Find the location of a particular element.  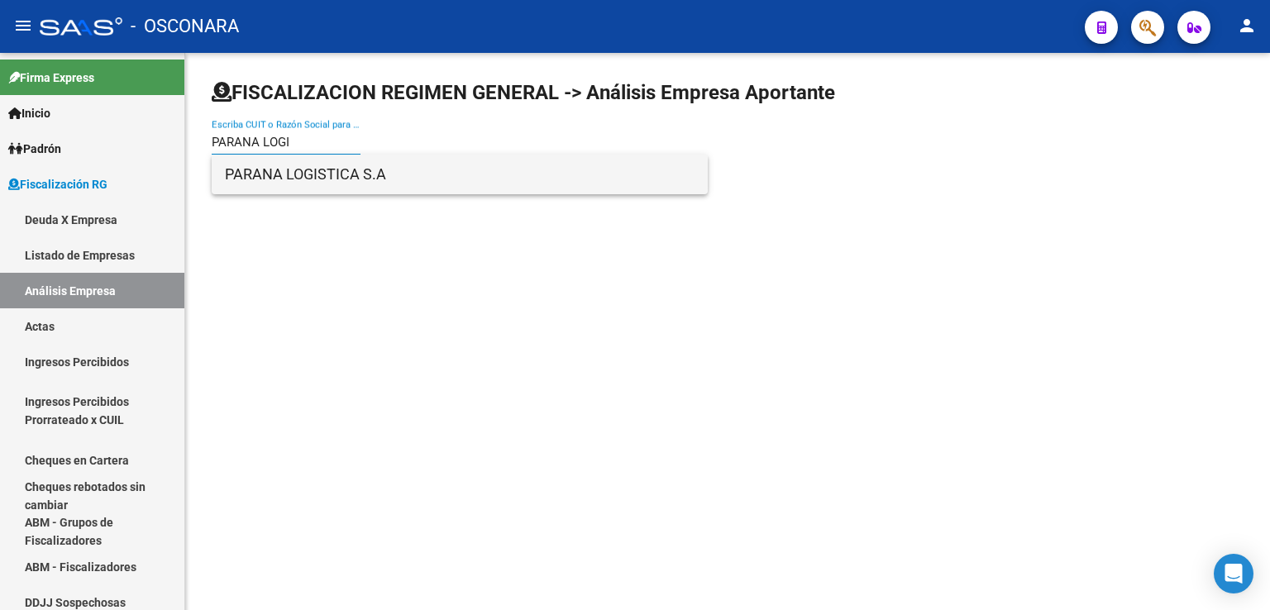

span: Padrón is located at coordinates (35, 149).